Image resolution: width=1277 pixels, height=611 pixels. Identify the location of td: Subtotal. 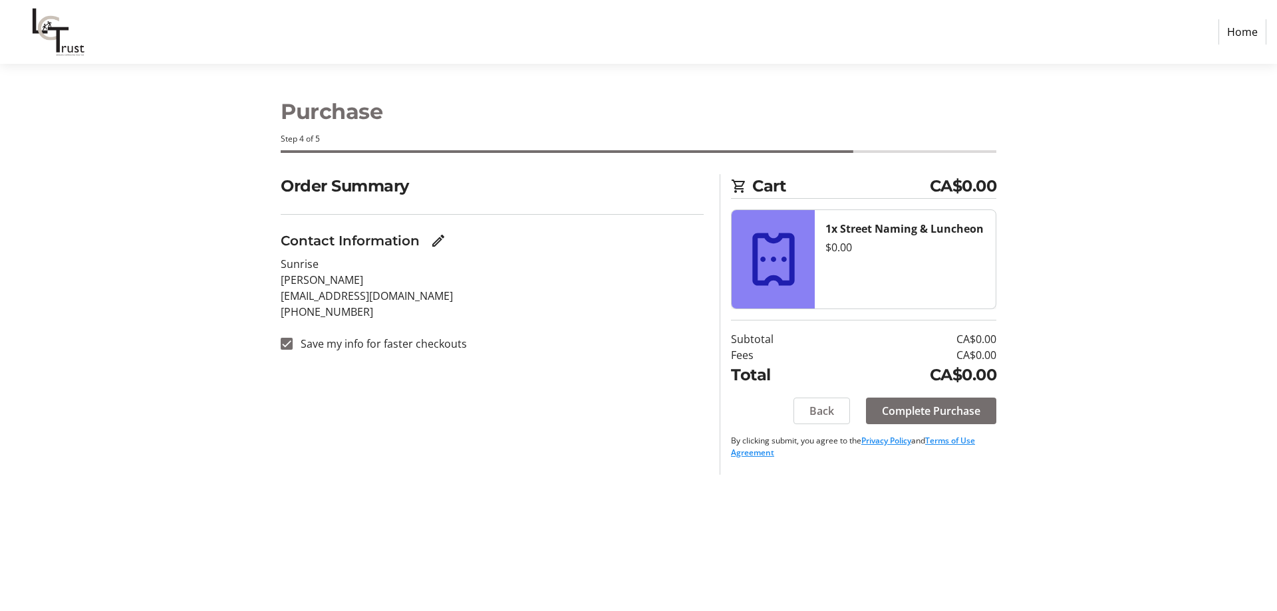
(782, 339).